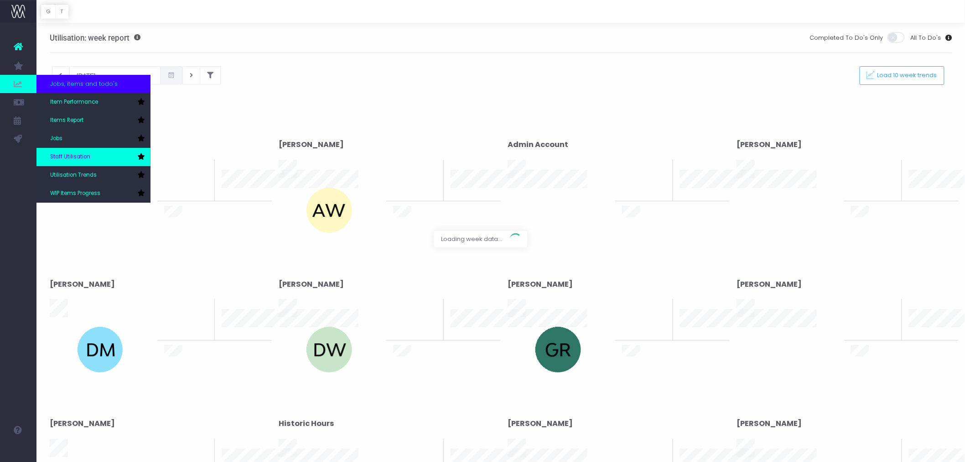 This screenshot has width=965, height=462. Describe the element at coordinates (55, 11) in the screenshot. I see `div: Vertical button group` at that location.